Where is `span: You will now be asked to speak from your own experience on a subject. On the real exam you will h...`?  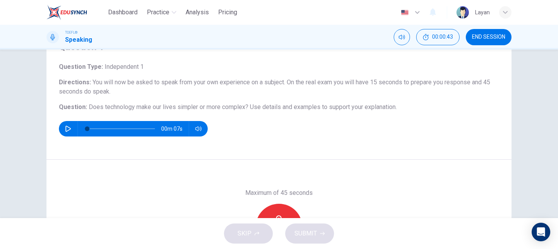 span: You will now be asked to speak from your own experience on a subject. On the real exam you will h... is located at coordinates (274, 87).